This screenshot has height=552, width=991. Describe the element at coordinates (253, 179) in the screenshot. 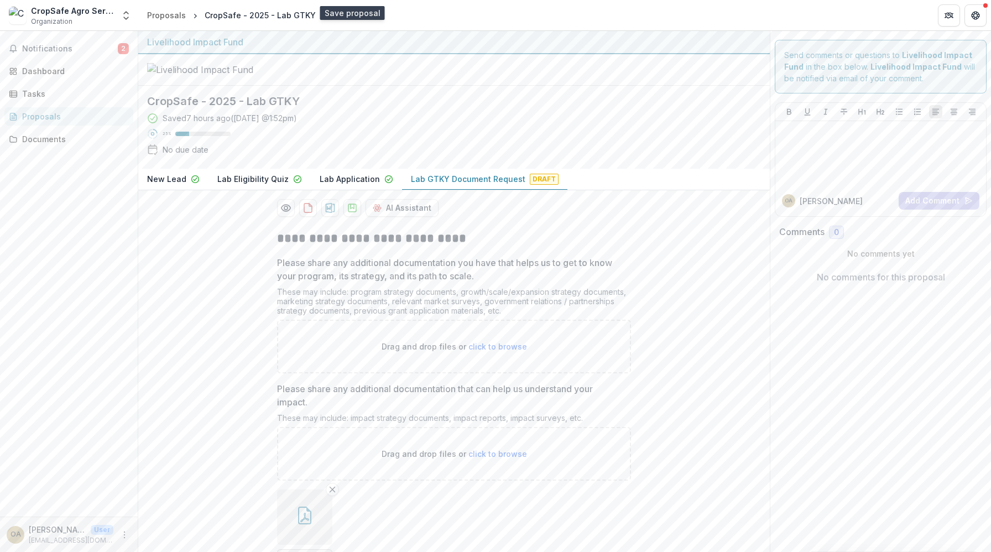

I see `p: Lab Eligibility Quiz` at that location.